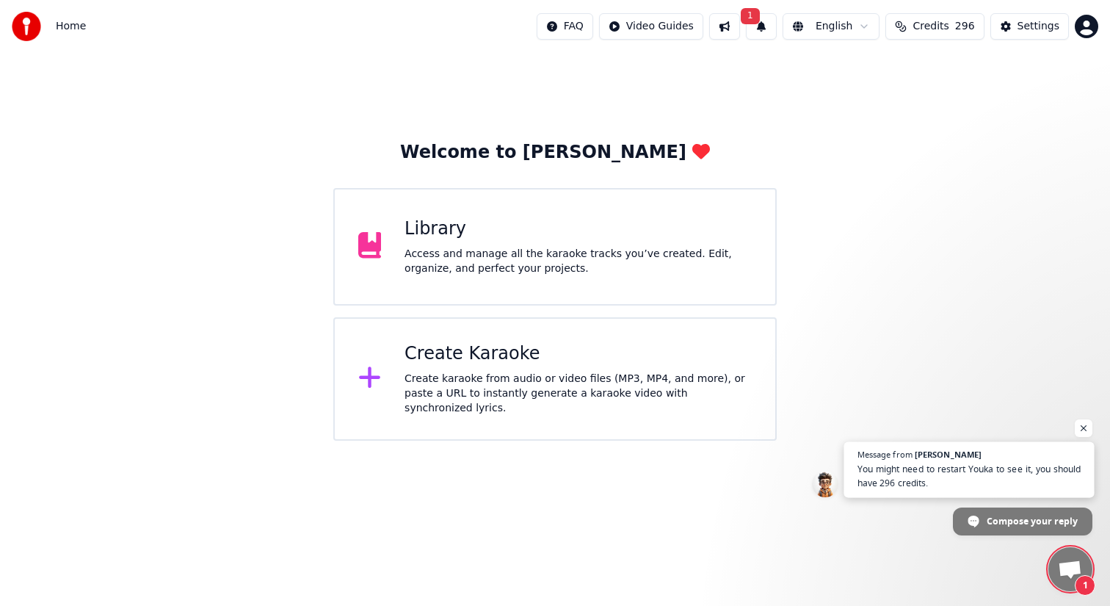  I want to click on span: Compose your reply, so click(1032, 520).